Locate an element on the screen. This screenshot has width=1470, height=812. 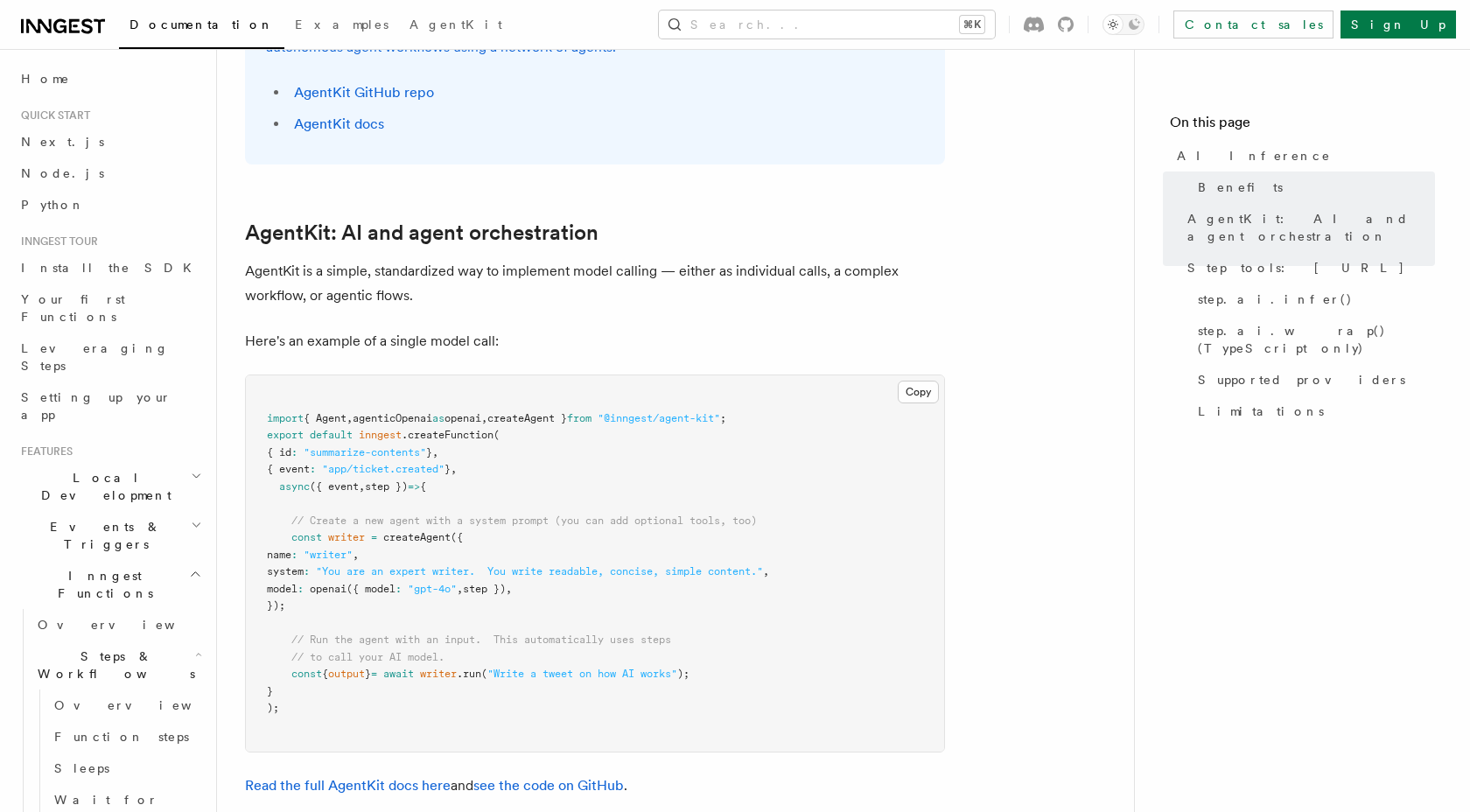
span: Quick start is located at coordinates (52, 116).